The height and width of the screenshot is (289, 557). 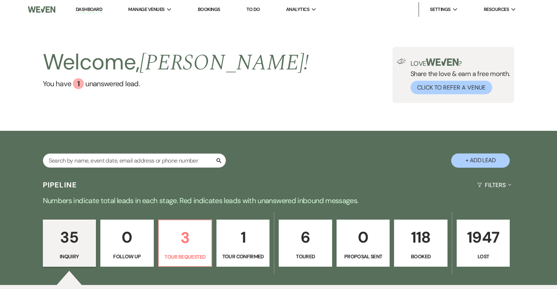 I want to click on a: 118Booked, so click(x=420, y=244).